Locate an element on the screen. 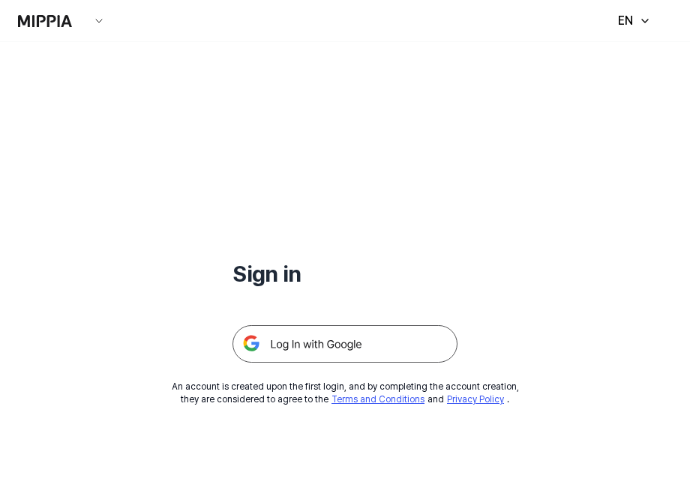 This screenshot has height=487, width=690. button: EN is located at coordinates (631, 21).